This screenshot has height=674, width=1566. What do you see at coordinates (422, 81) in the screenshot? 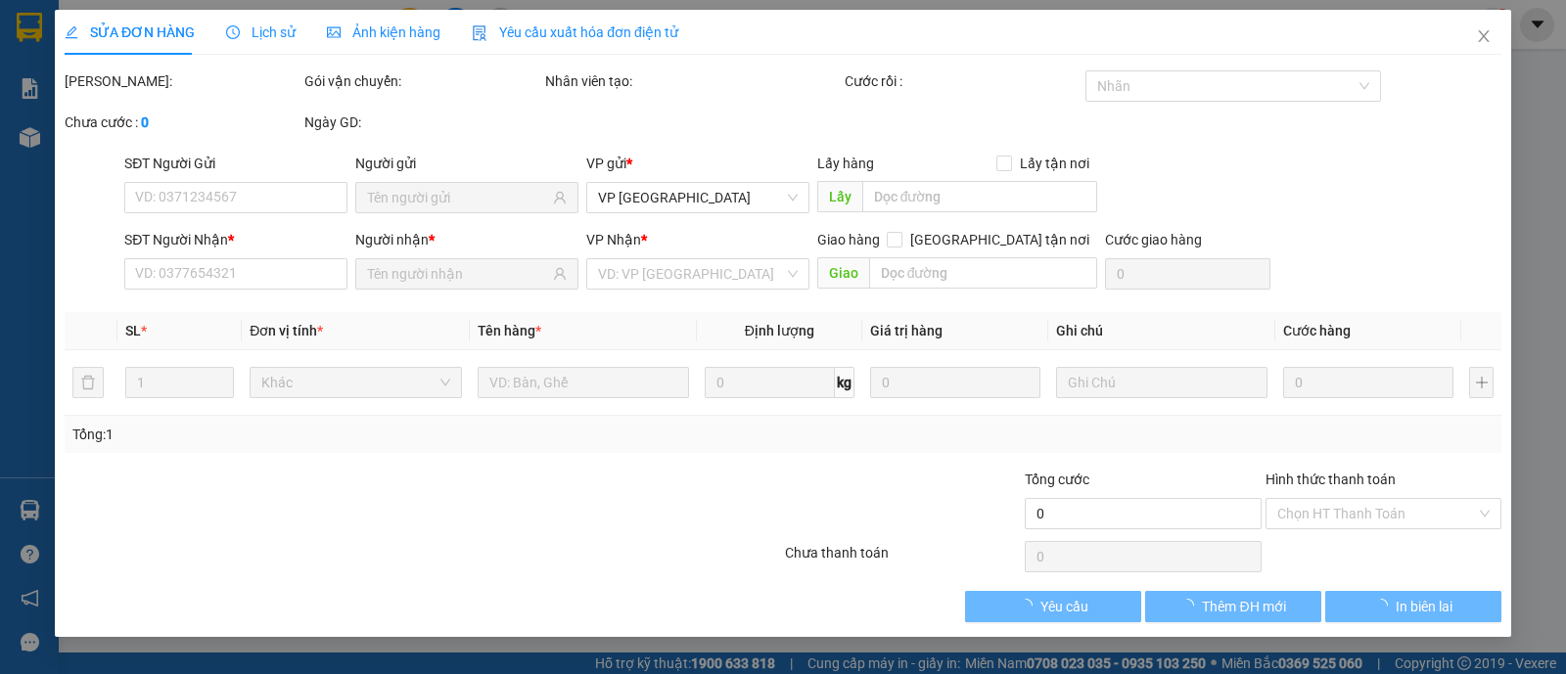
I see `div: Gói vận chuyển:` at bounding box center [422, 81].